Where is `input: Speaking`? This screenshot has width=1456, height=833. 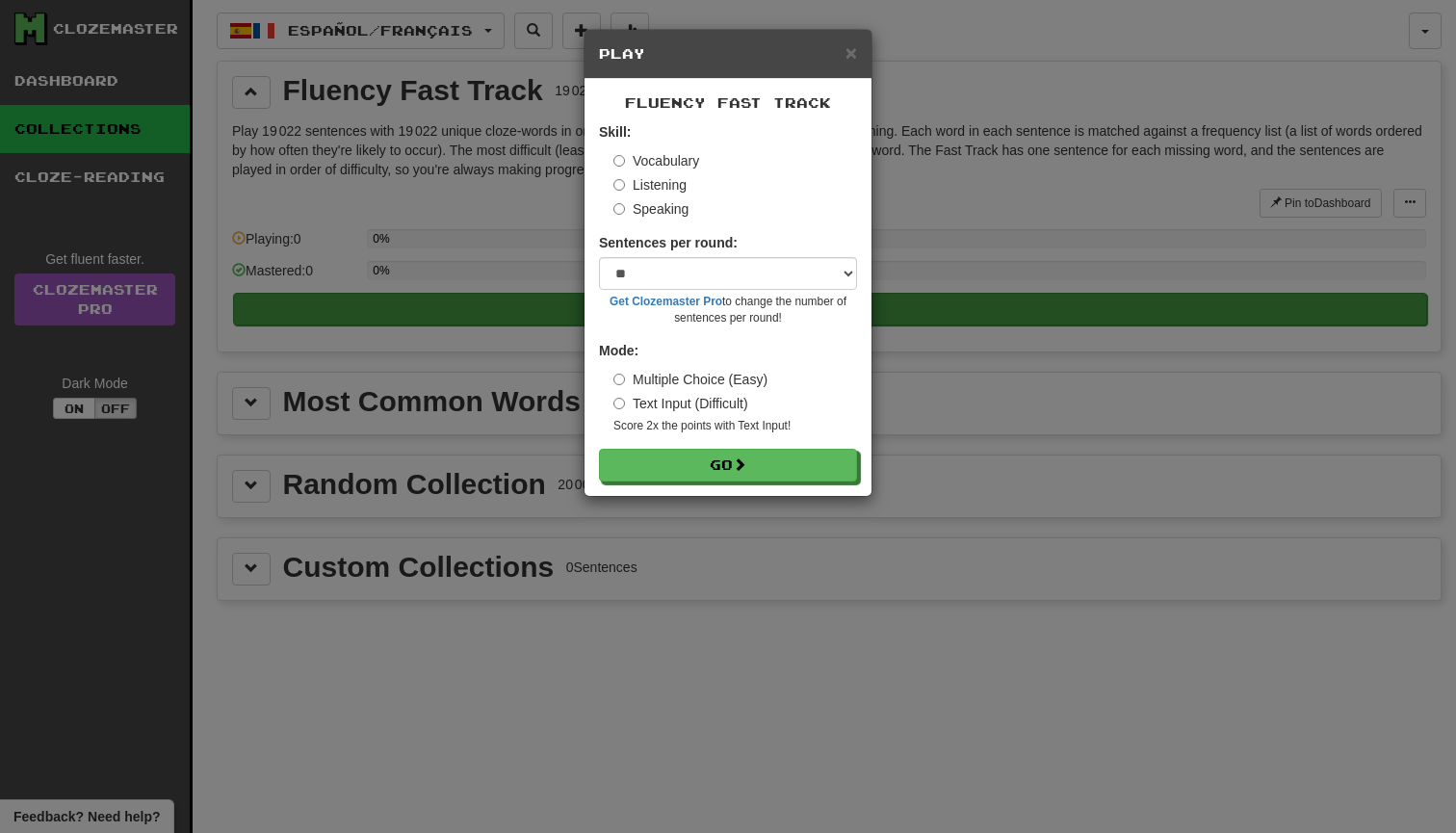 input: Speaking is located at coordinates (619, 208).